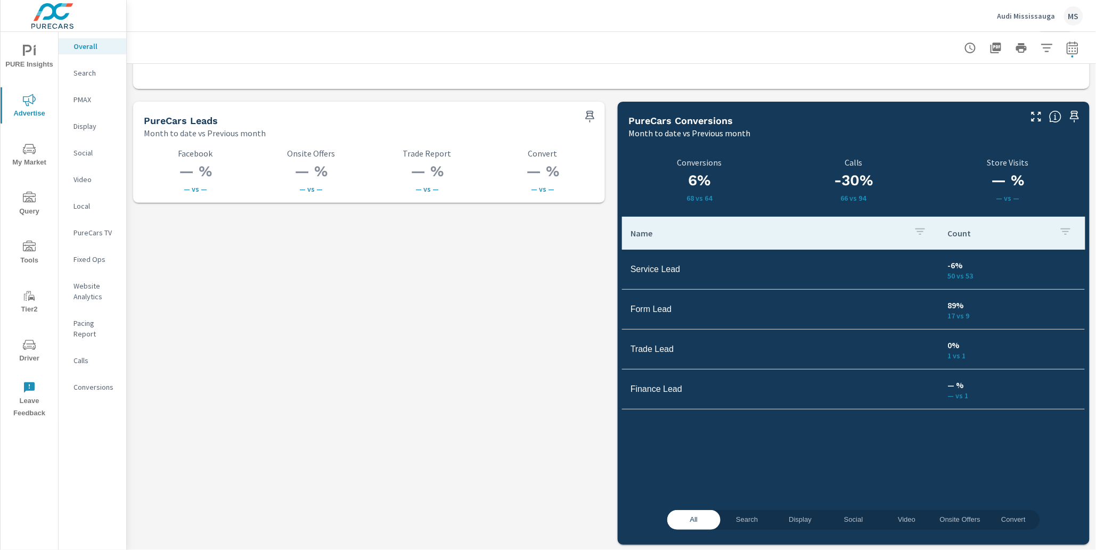  What do you see at coordinates (781, 310) in the screenshot?
I see `td: Form Lead` at bounding box center [781, 310].